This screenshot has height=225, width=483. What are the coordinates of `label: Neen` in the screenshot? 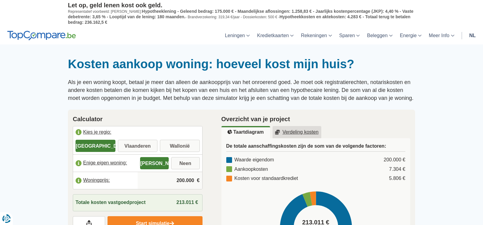 It's located at (186, 163).